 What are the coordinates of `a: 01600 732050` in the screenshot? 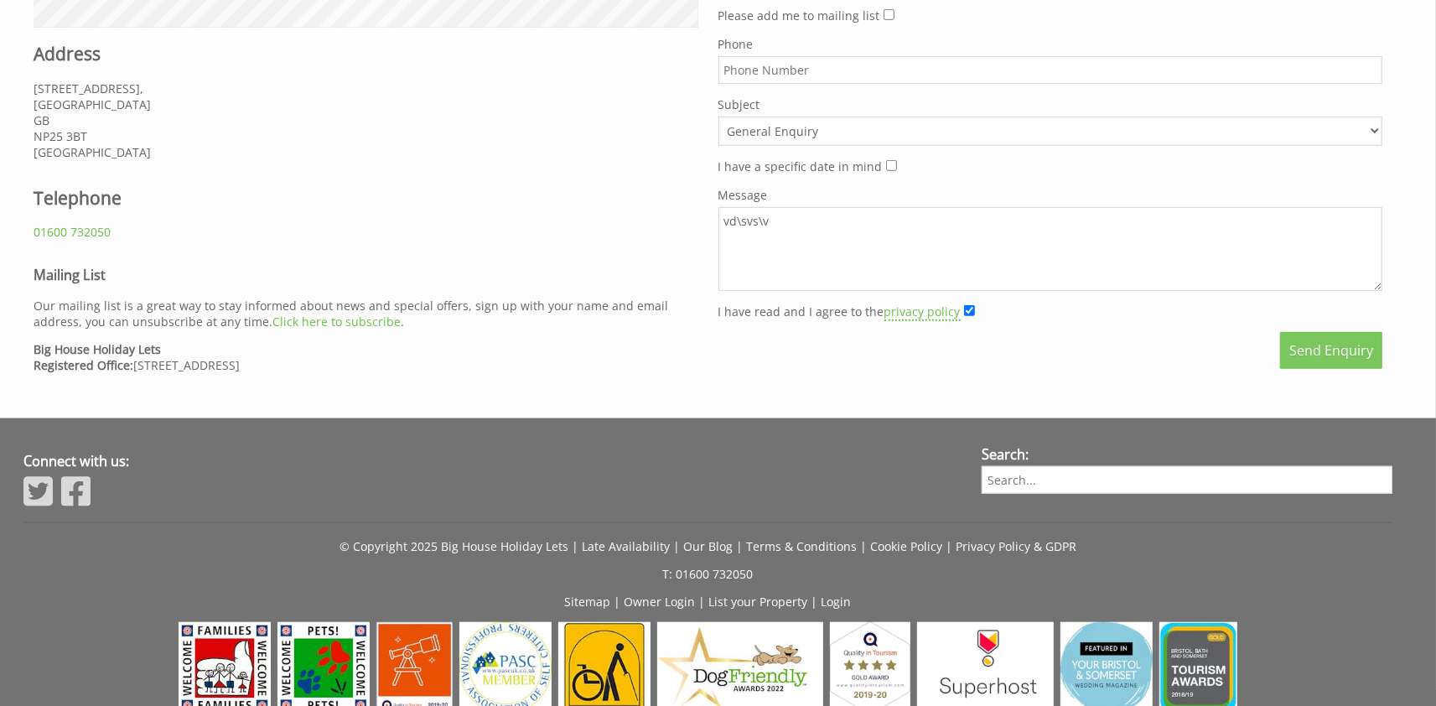 It's located at (72, 231).